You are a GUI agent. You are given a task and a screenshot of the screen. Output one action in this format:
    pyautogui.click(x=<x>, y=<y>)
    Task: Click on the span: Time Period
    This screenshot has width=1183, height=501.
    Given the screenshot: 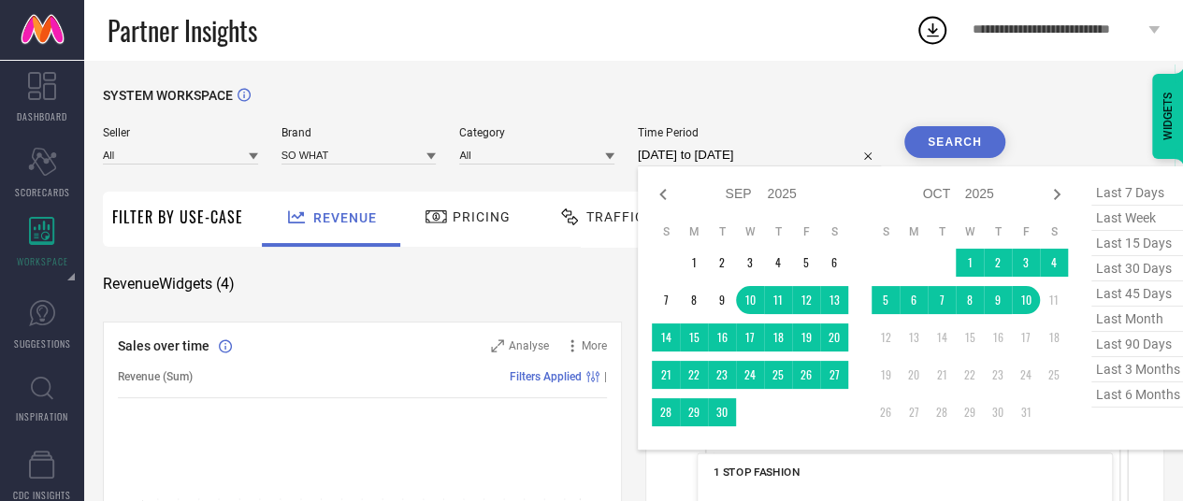 What is the action you would take?
    pyautogui.click(x=759, y=133)
    